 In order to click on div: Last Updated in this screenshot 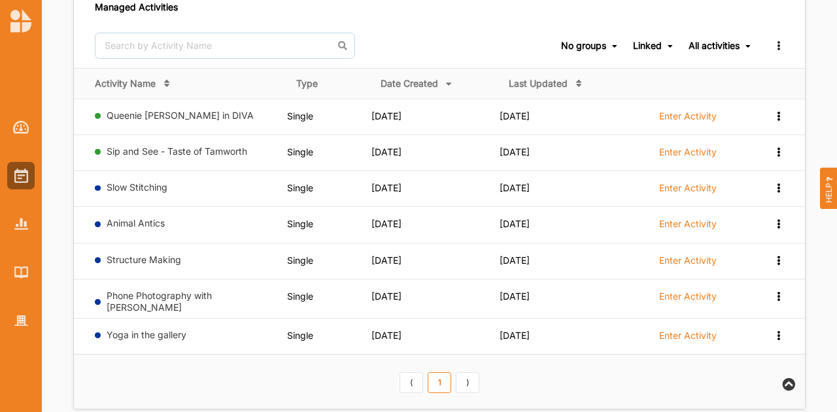, I will do `click(538, 84)`.